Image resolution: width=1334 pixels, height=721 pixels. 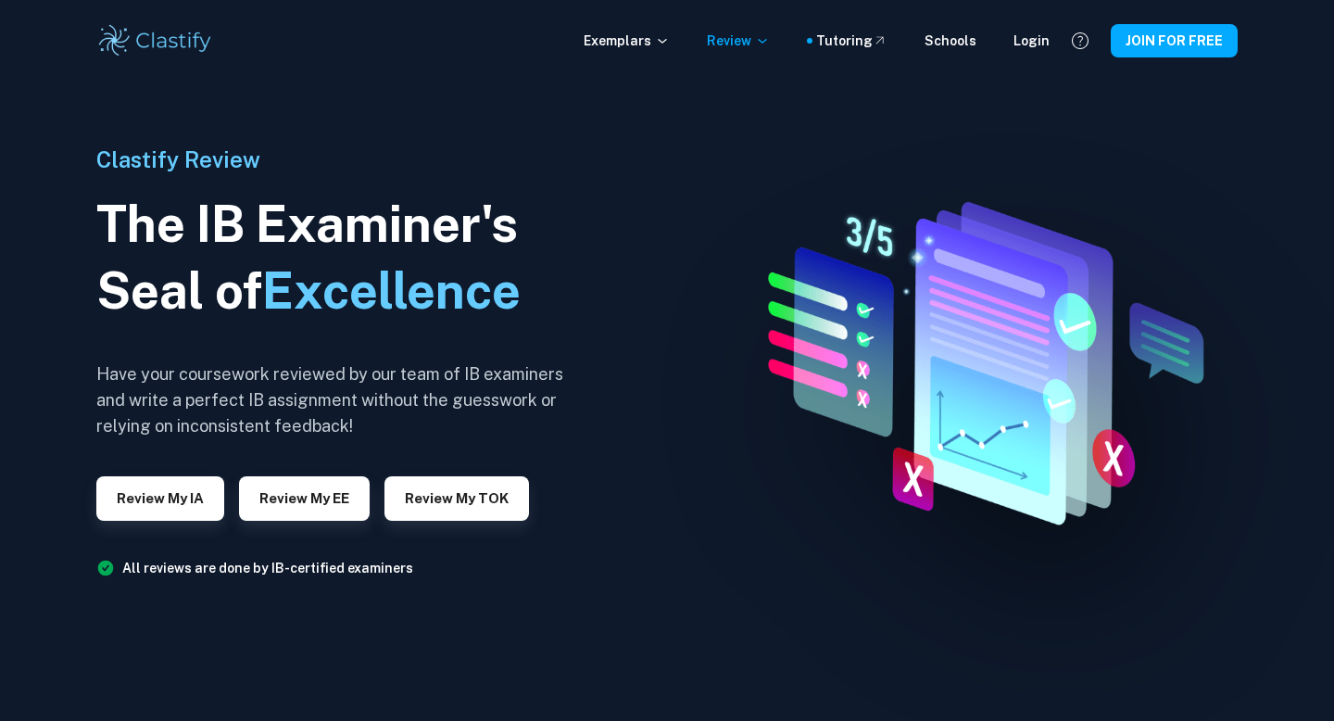 What do you see at coordinates (977, 360) in the screenshot?
I see `img: IA Review hero` at bounding box center [977, 360].